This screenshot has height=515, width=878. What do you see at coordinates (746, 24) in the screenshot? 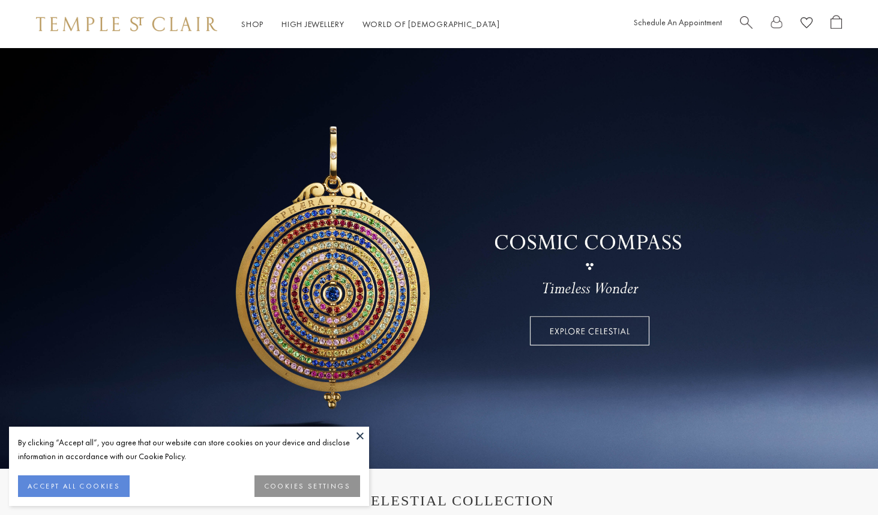
I see `a: Search` at bounding box center [746, 24].